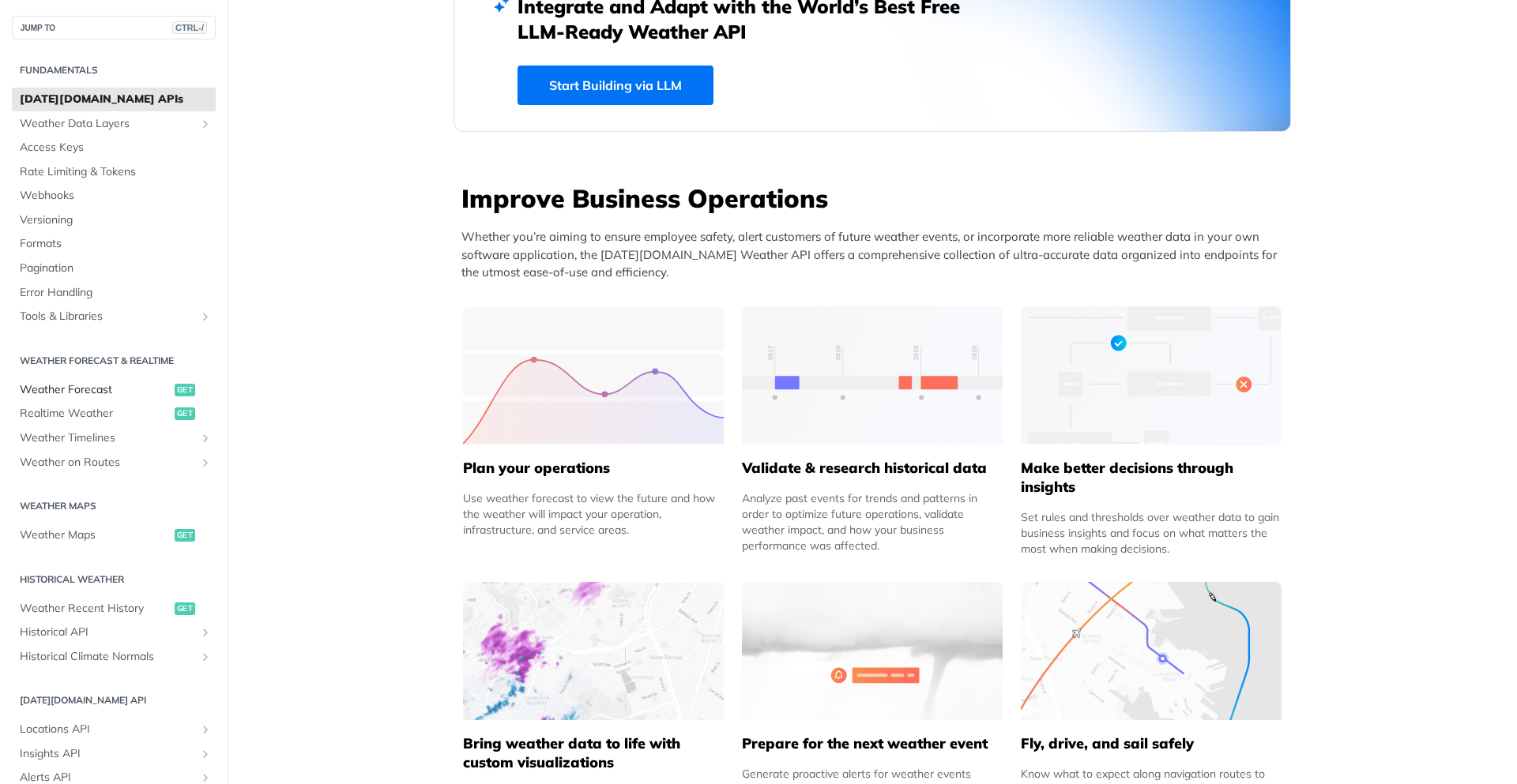 The width and height of the screenshot is (1517, 784). I want to click on button: Show subpages for Tools & Libraries, so click(206, 316).